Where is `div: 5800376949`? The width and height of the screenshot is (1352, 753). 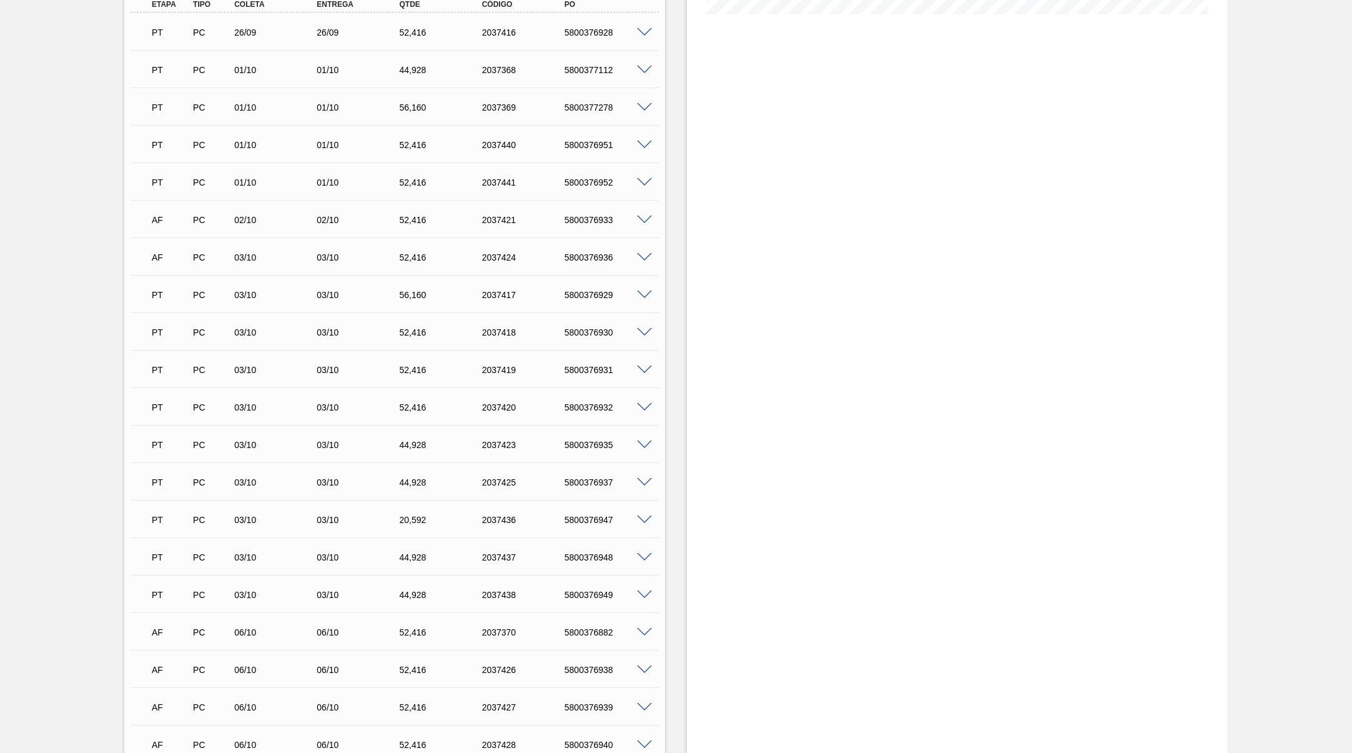 div: 5800376949 is located at coordinates (608, 595).